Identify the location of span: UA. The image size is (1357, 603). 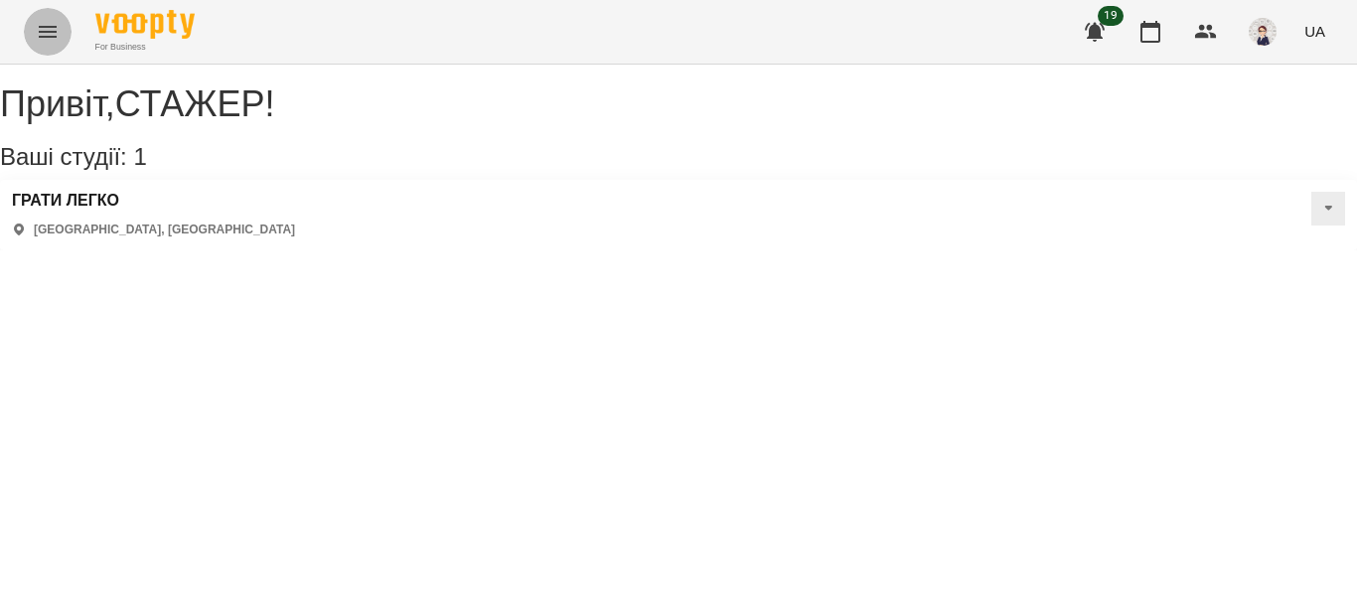
(1314, 31).